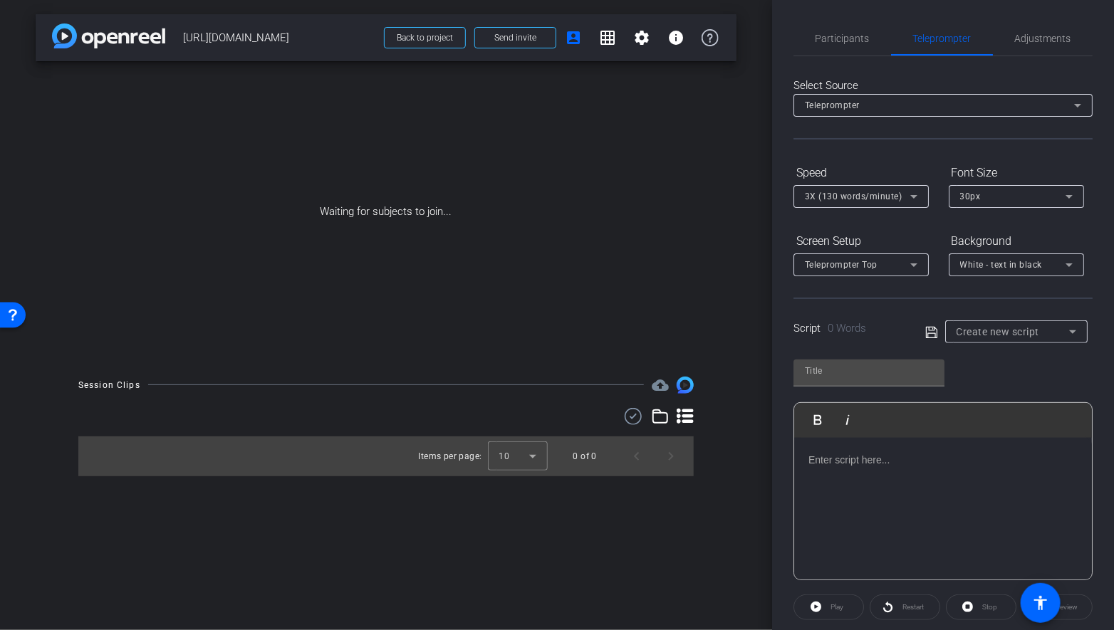 Image resolution: width=1114 pixels, height=630 pixels. What do you see at coordinates (1043, 38) in the screenshot?
I see `span: Adjustments` at bounding box center [1043, 38].